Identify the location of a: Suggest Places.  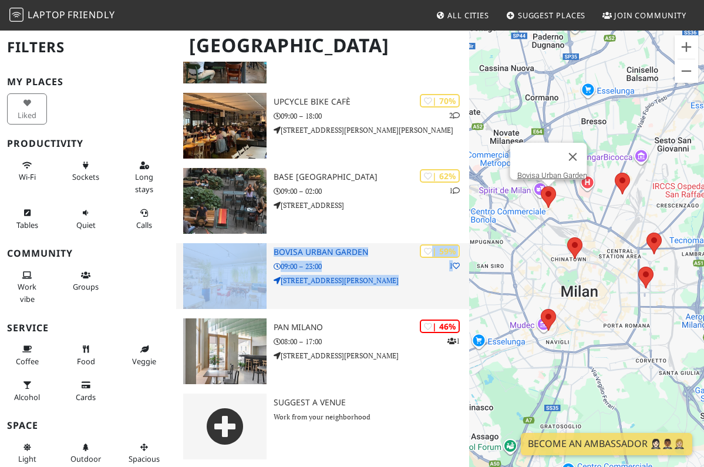
(546, 15).